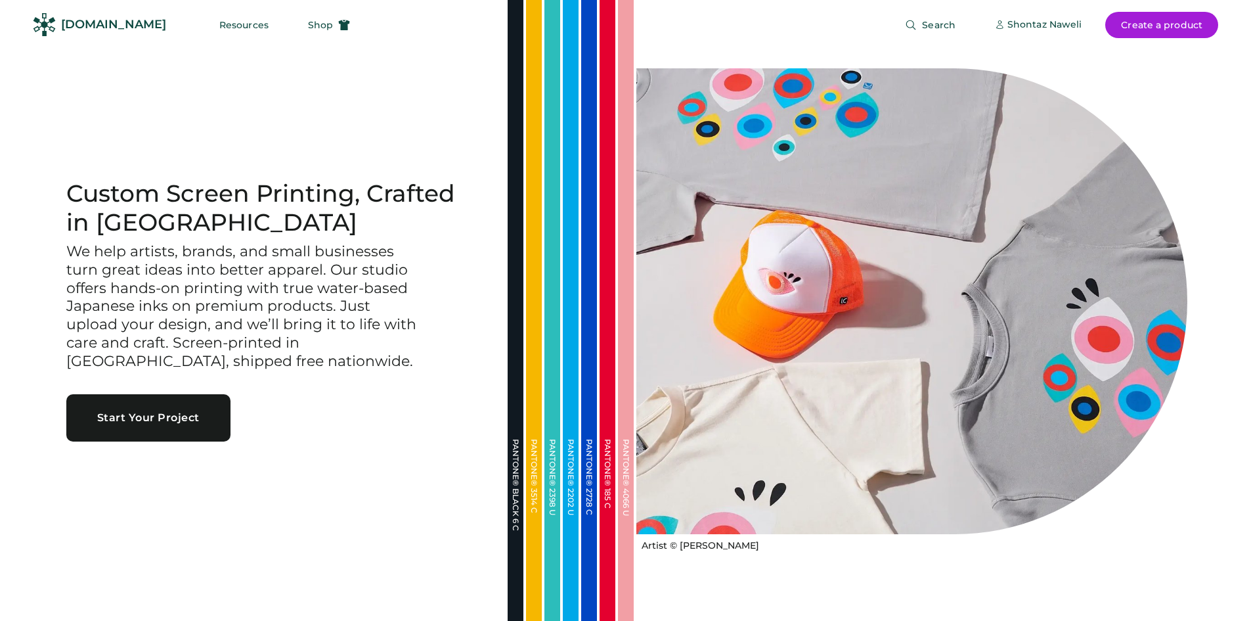 This screenshot has height=621, width=1251. Describe the element at coordinates (626, 505) in the screenshot. I see `div: PANTONE® 4066 U` at that location.